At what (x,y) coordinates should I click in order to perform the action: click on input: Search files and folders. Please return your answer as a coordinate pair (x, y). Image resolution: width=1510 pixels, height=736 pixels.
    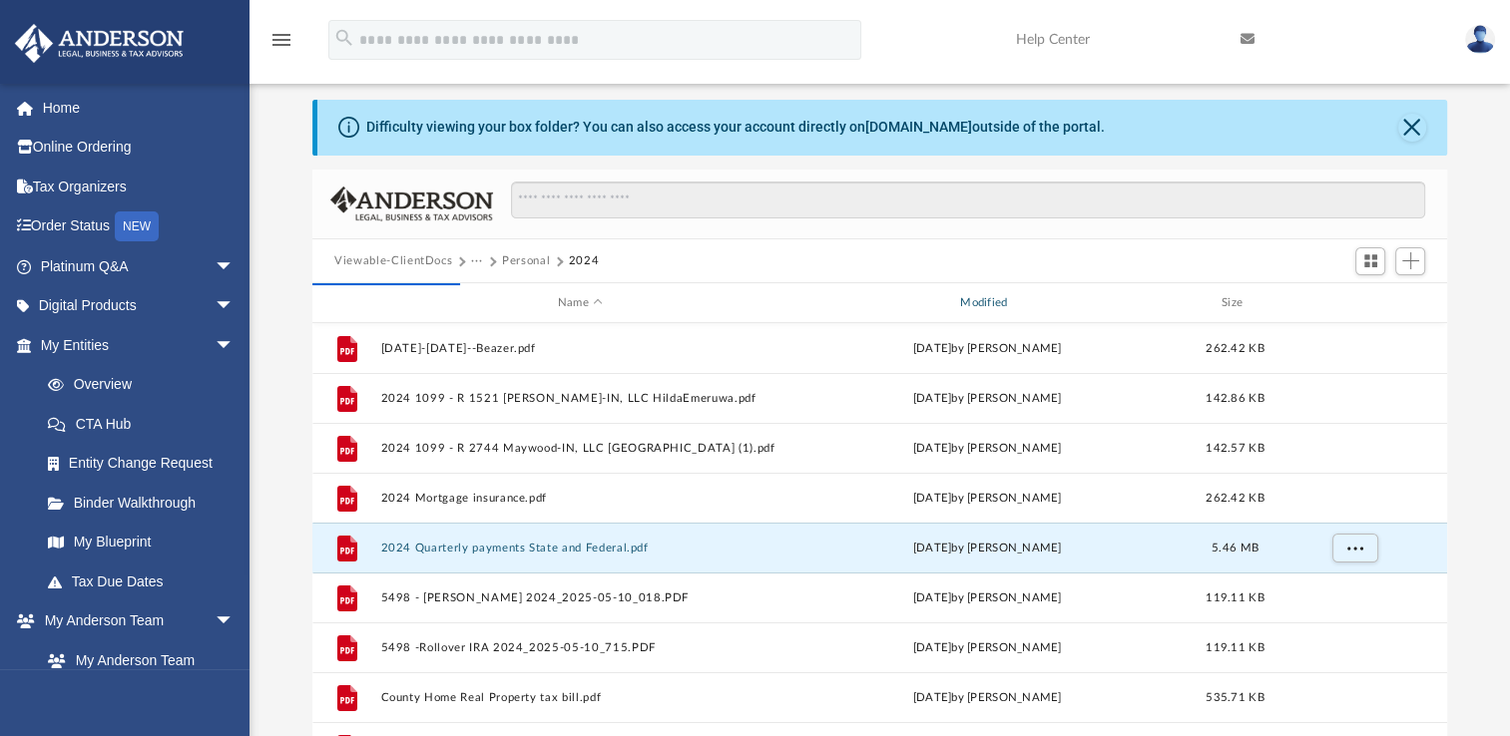
    Looking at the image, I should click on (968, 201).